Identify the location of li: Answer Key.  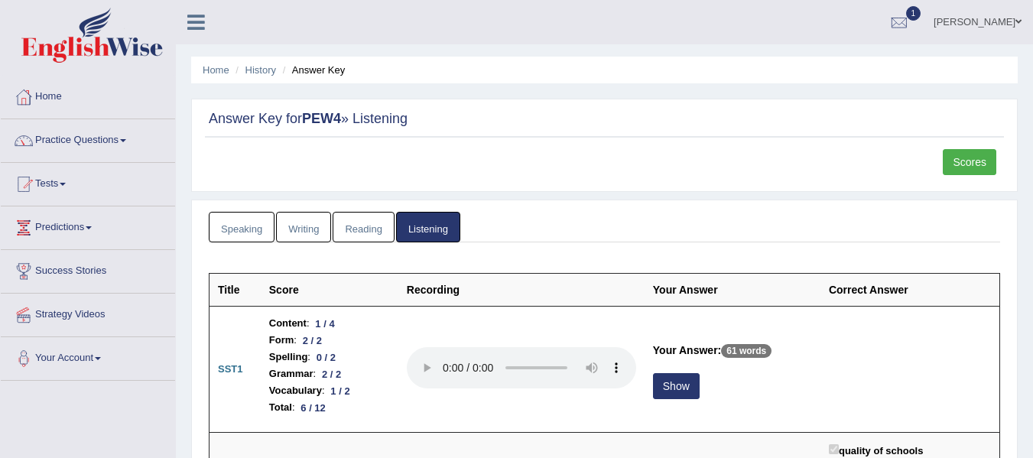
(312, 70).